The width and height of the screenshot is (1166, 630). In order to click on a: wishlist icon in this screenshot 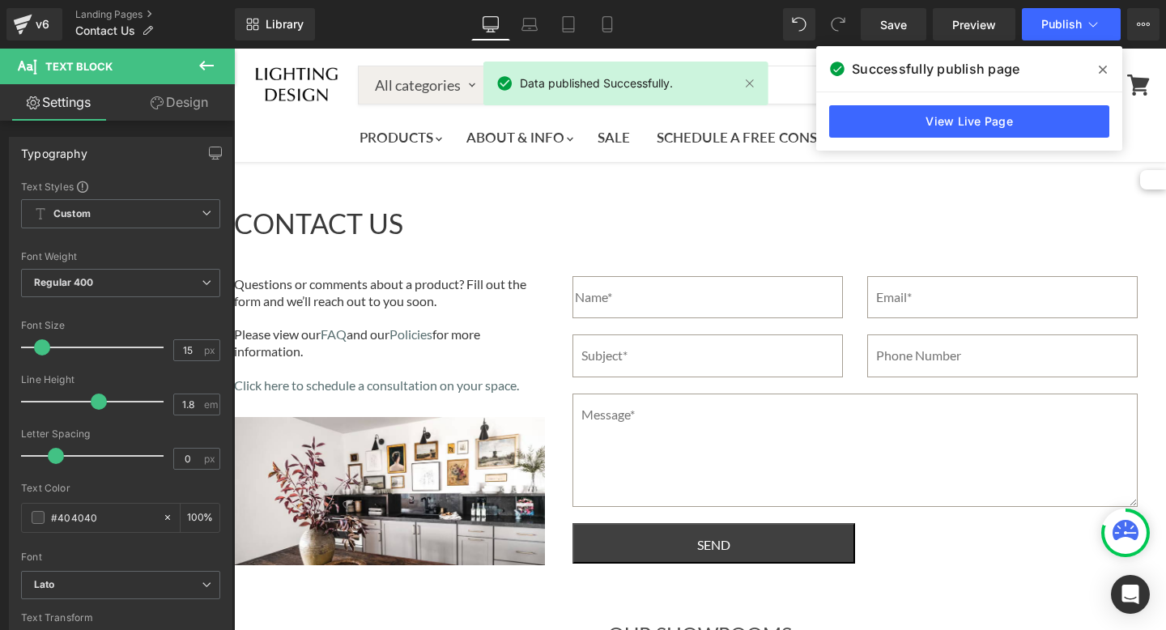, I will do `click(869, 36)`.